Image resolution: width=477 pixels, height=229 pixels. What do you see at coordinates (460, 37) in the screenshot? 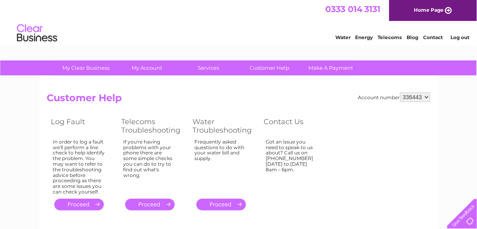
I see `a: Log out` at bounding box center [460, 37].